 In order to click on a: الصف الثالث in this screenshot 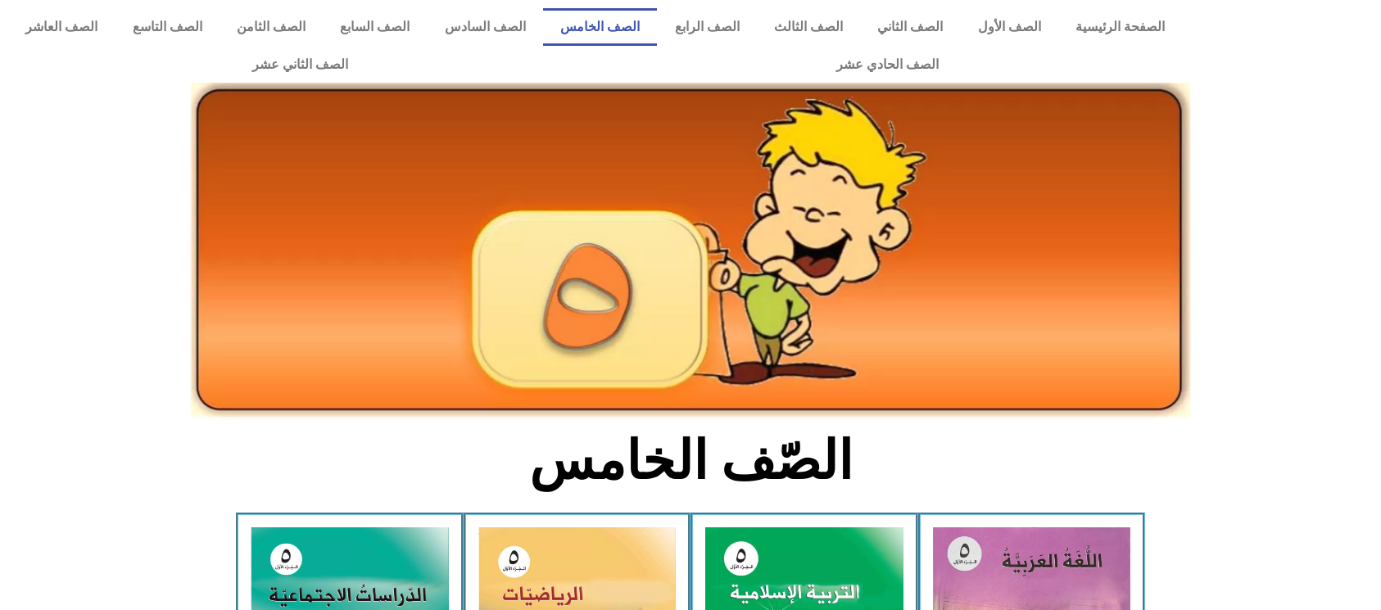, I will do `click(809, 27)`.